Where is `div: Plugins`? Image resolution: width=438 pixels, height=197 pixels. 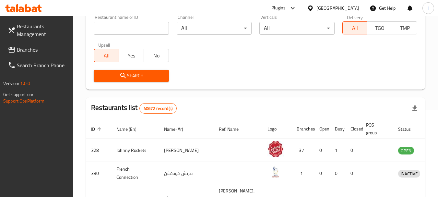 div: Plugins is located at coordinates (278, 8).